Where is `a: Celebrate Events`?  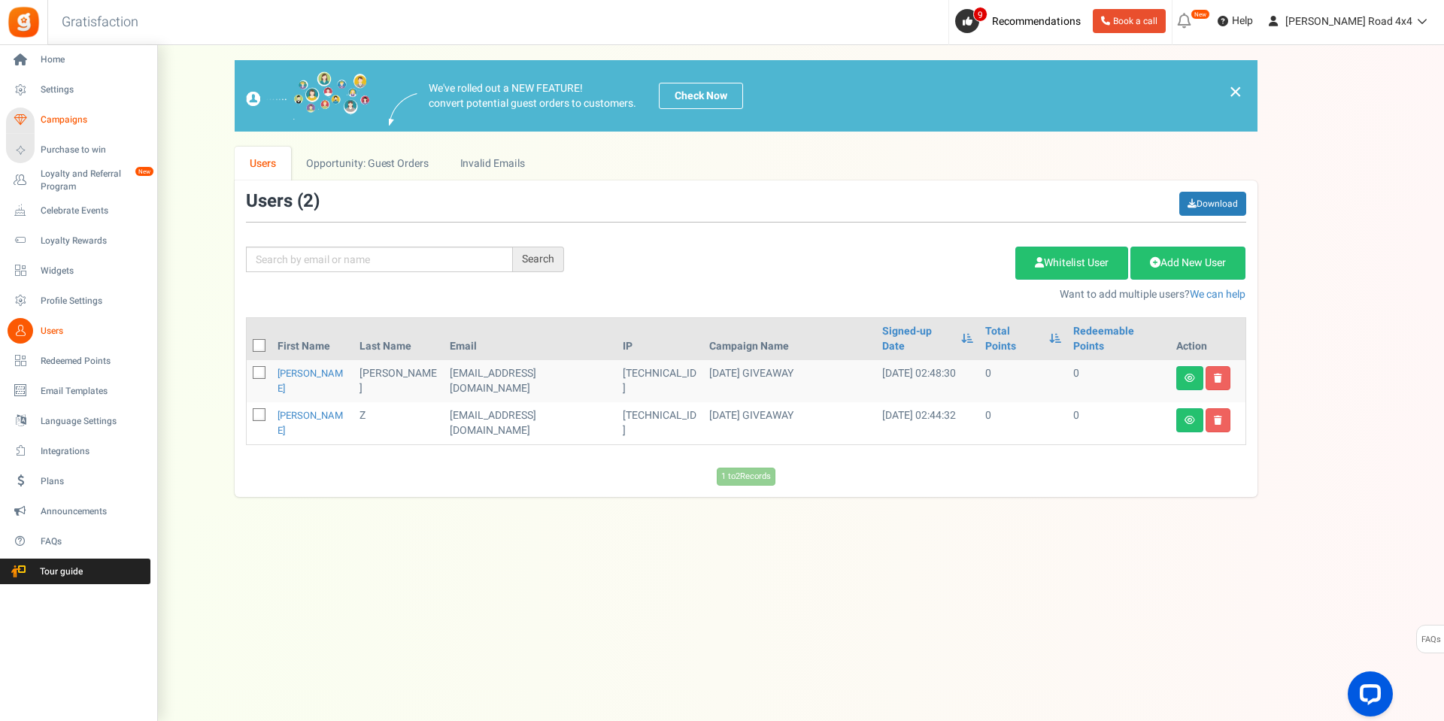 a: Celebrate Events is located at coordinates (78, 211).